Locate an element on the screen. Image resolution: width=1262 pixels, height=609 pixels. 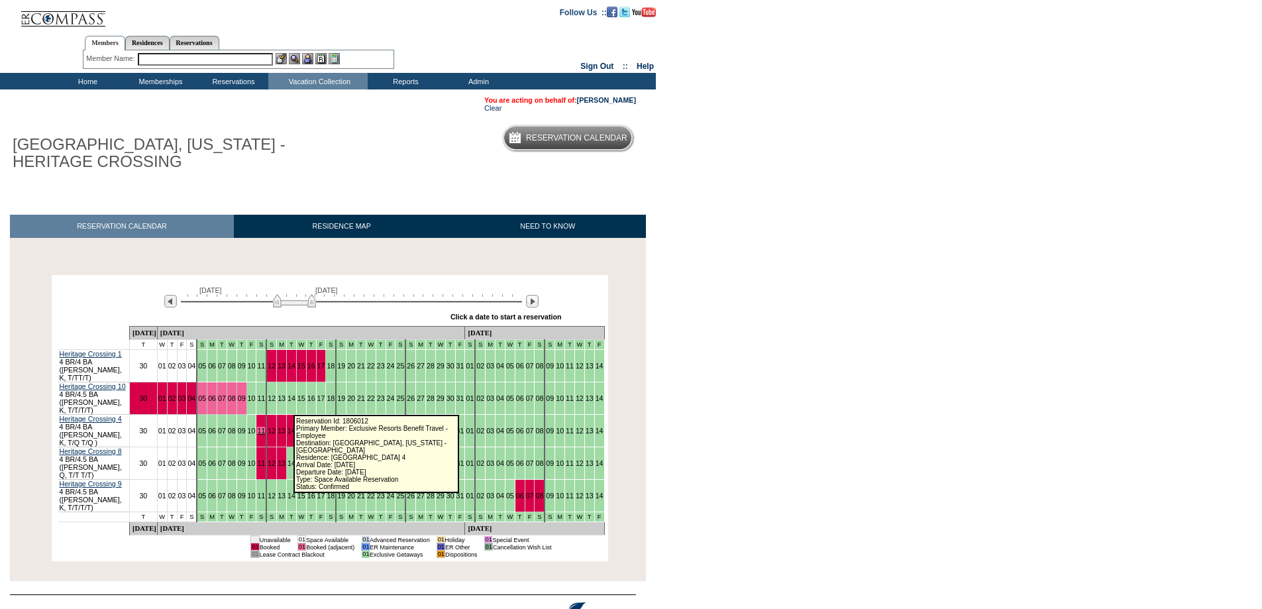
a: 18 is located at coordinates (331, 398).